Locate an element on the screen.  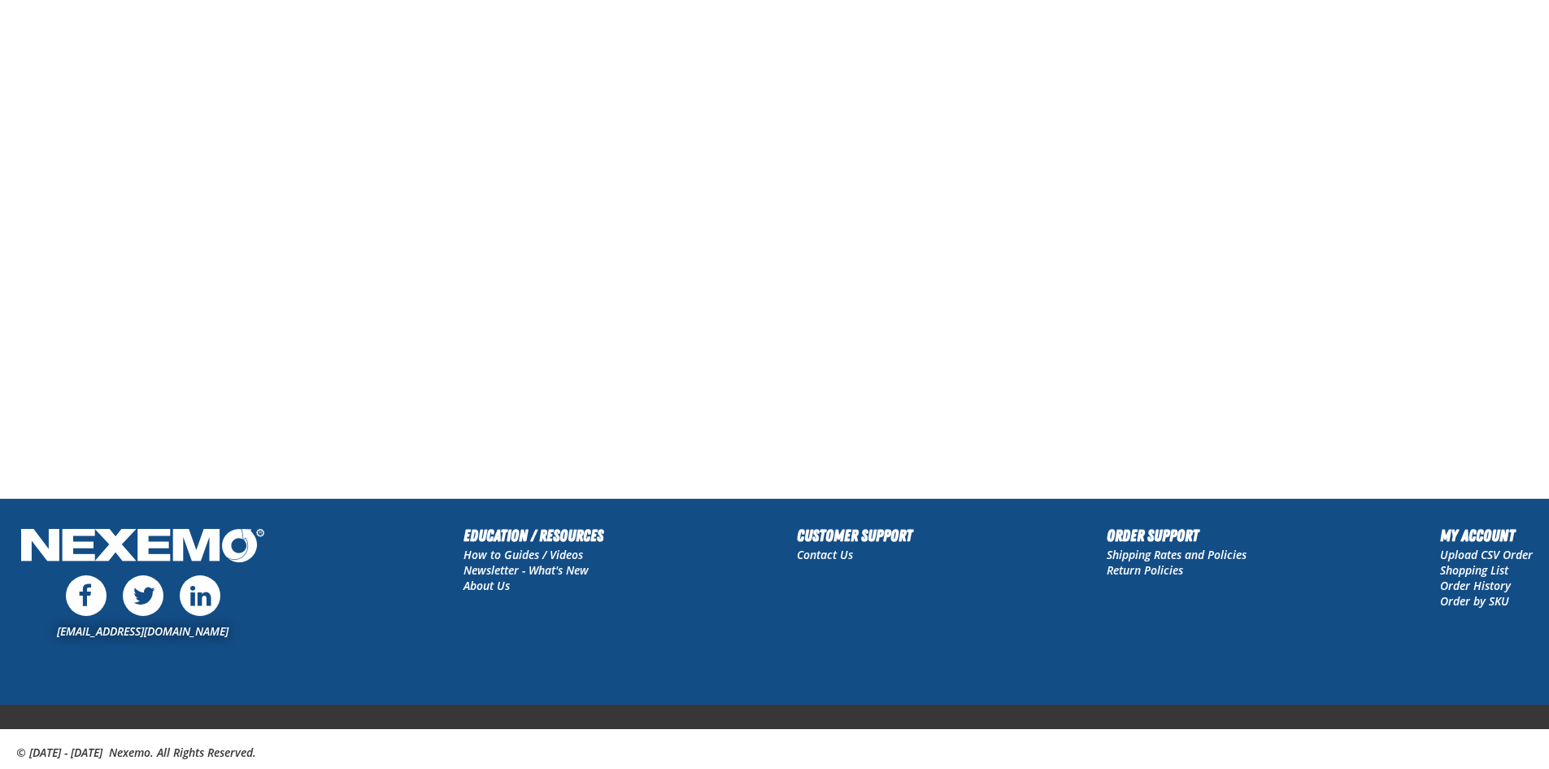
h2: Education / Resources is located at coordinates (534, 535).